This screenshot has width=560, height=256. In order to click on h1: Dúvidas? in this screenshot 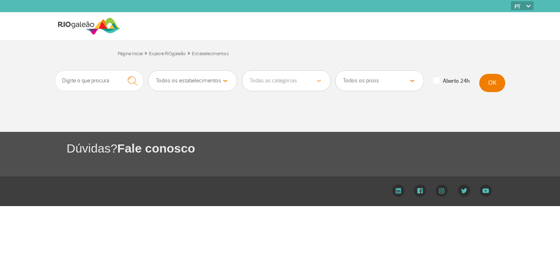, I will do `click(313, 148)`.